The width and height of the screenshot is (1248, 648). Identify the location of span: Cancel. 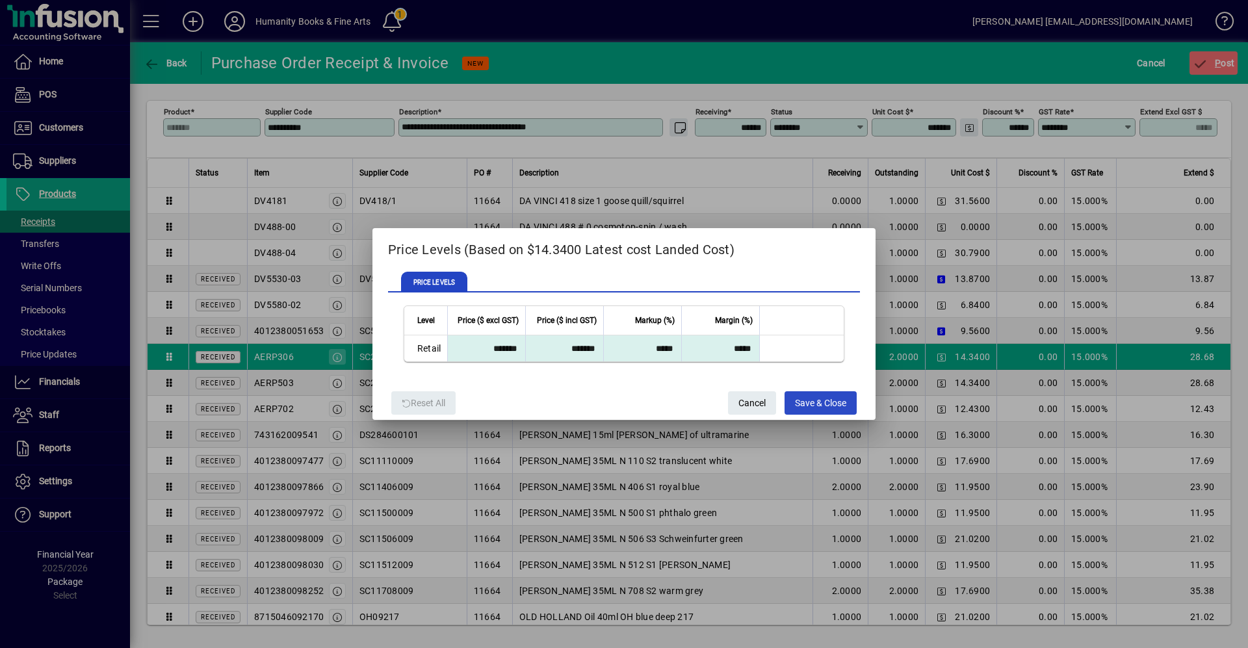
(752, 403).